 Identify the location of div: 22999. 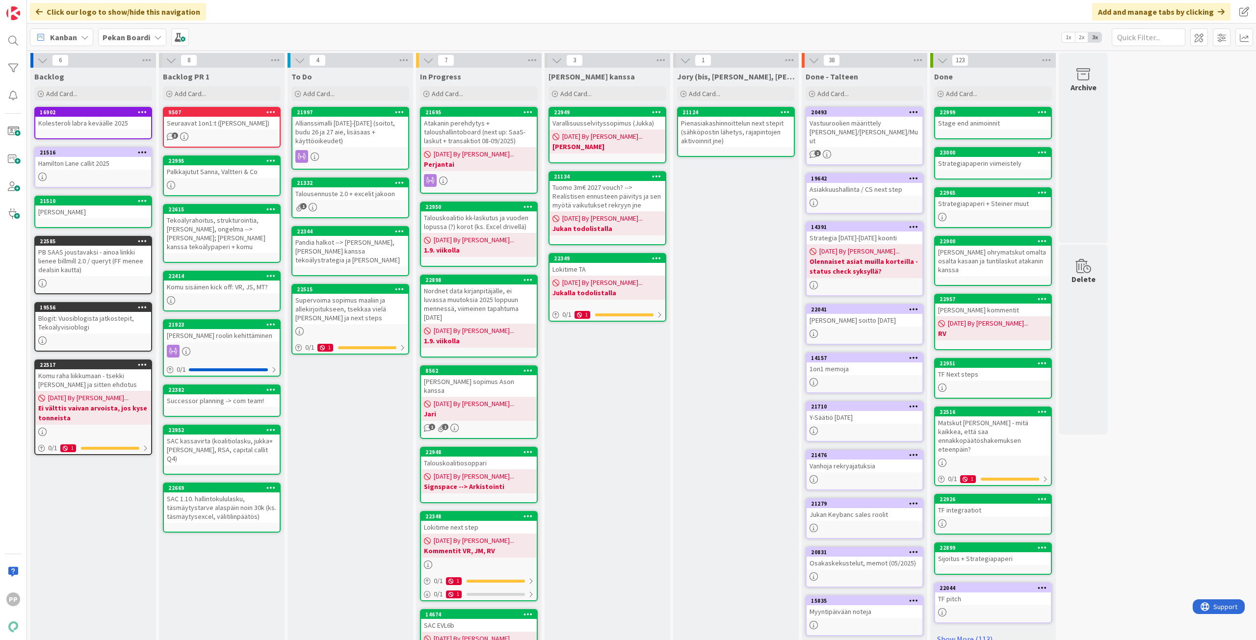
(995, 112).